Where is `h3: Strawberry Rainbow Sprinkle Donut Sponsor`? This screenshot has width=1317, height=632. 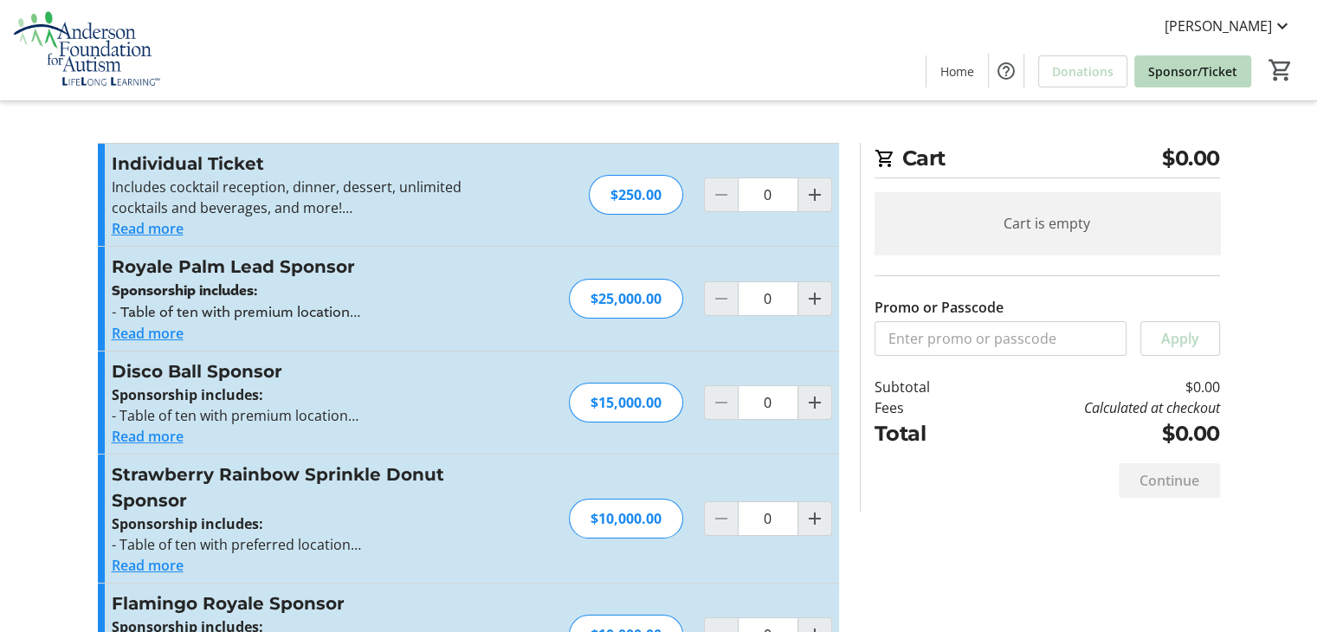 h3: Strawberry Rainbow Sprinkle Donut Sponsor is located at coordinates (300, 487).